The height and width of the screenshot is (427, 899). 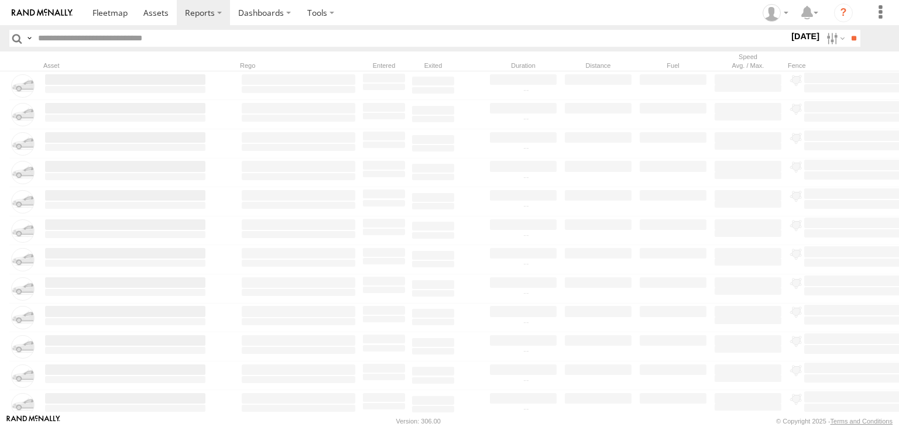 What do you see at coordinates (523, 66) in the screenshot?
I see `div: Duration` at bounding box center [523, 66].